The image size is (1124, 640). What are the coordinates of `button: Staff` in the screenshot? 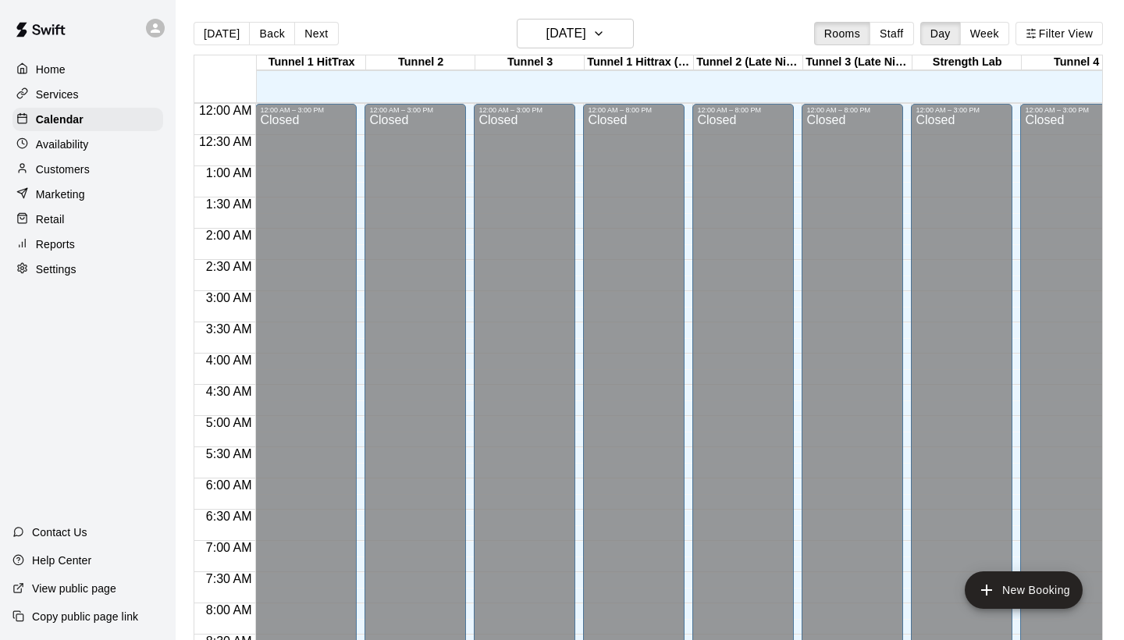 It's located at (892, 34).